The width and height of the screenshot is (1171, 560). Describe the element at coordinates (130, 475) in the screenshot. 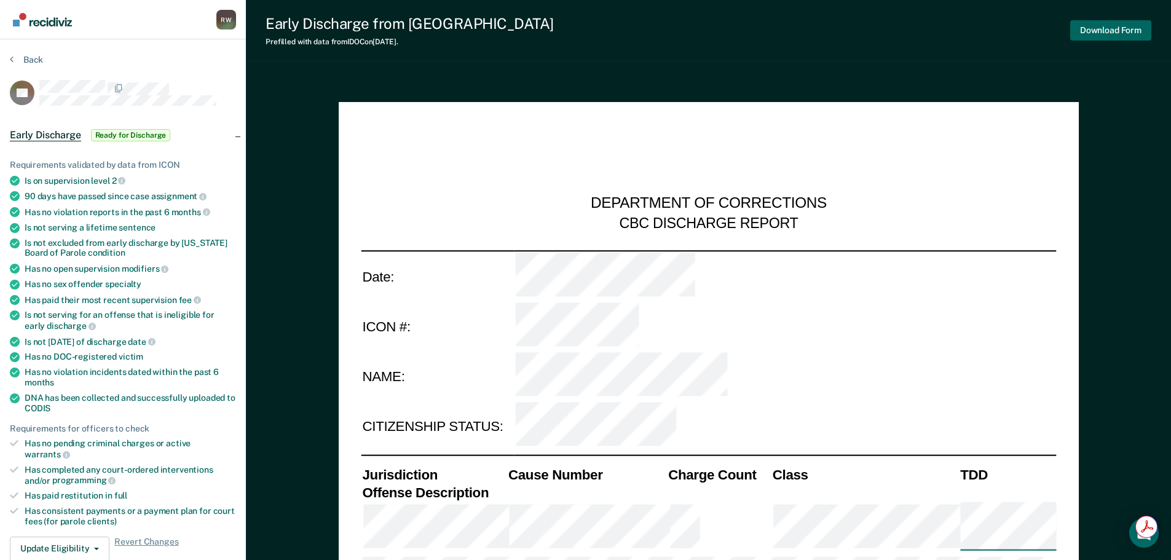

I see `div: Has completed any court-ordered interventions and/or` at that location.